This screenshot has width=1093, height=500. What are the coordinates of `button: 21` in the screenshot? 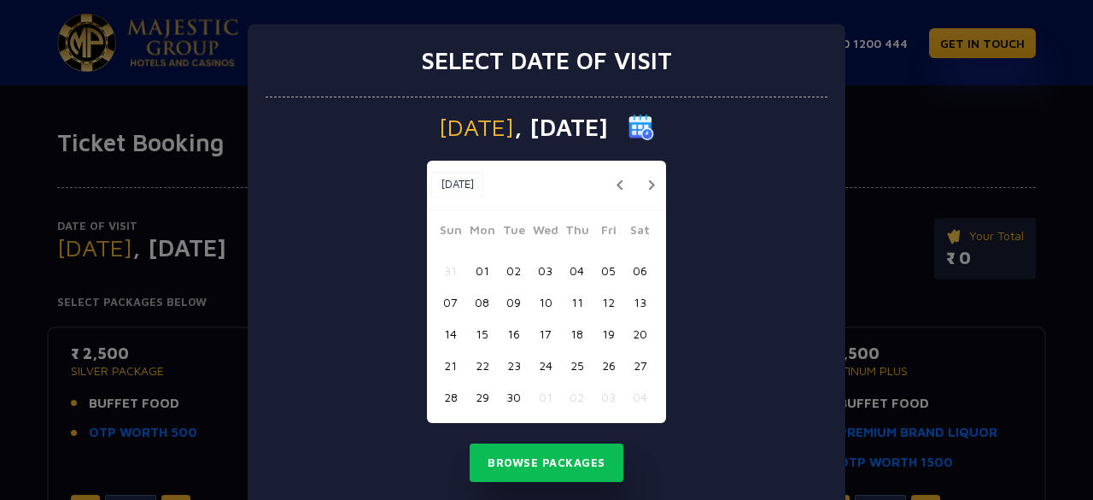 It's located at (450, 365).